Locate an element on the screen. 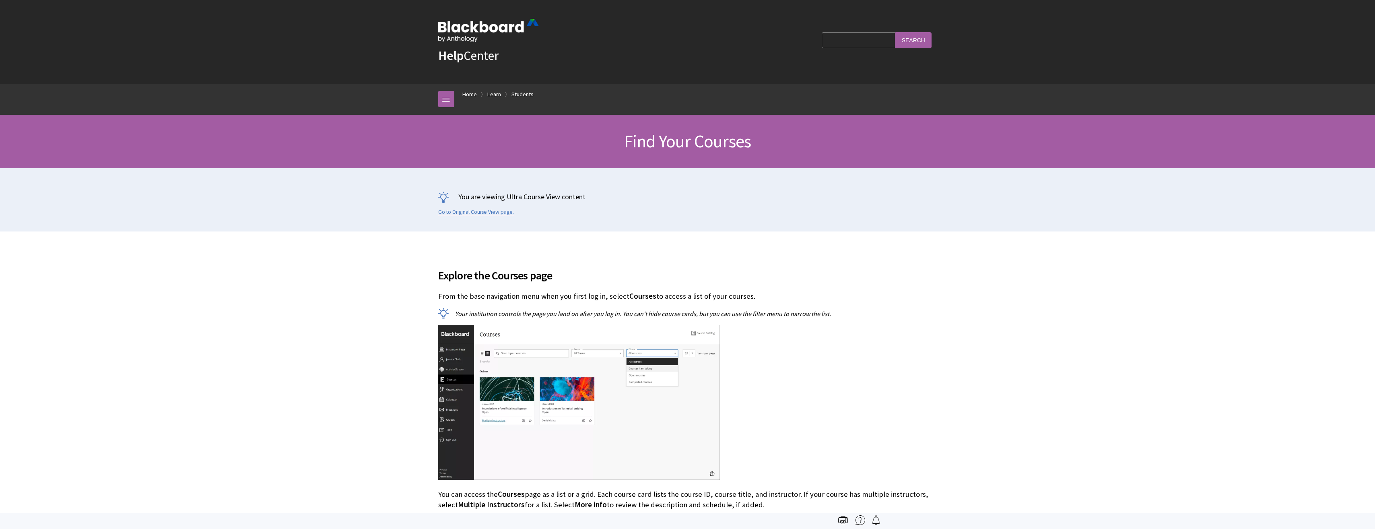 Image resolution: width=1375 pixels, height=529 pixels. a: HelpCenter is located at coordinates (468, 56).